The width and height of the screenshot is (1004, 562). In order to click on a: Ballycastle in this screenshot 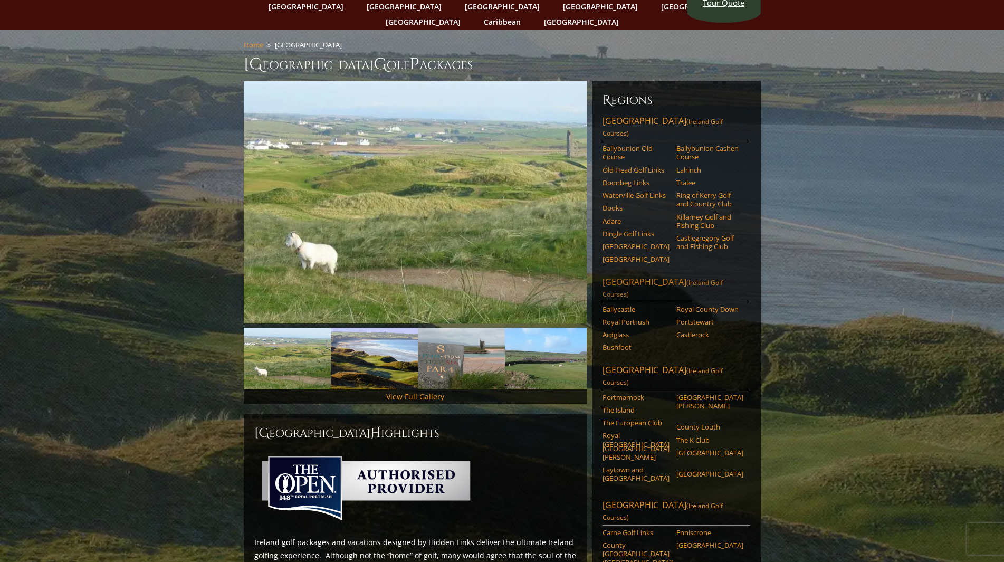, I will do `click(636, 309)`.